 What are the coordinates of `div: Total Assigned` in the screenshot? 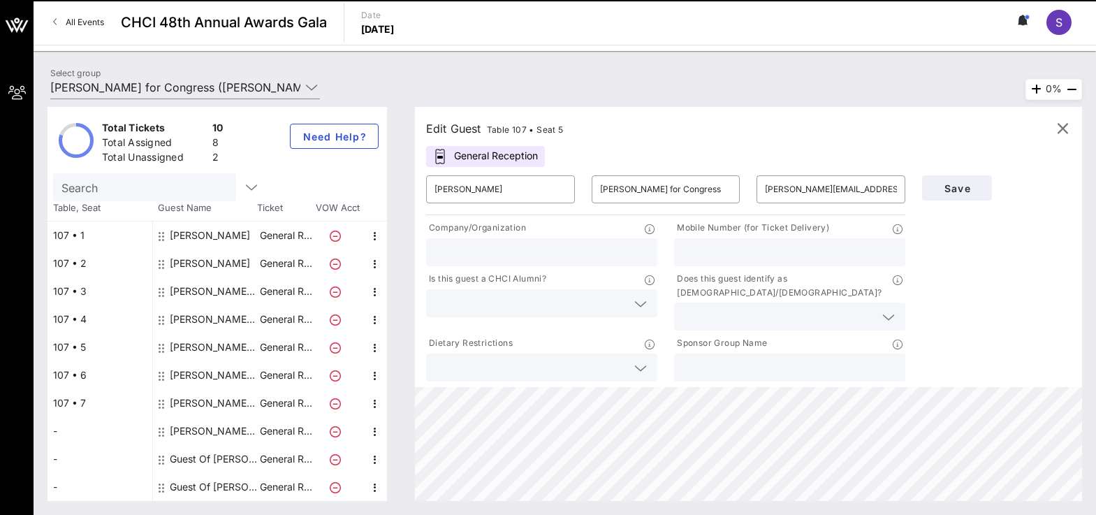 It's located at (154, 144).